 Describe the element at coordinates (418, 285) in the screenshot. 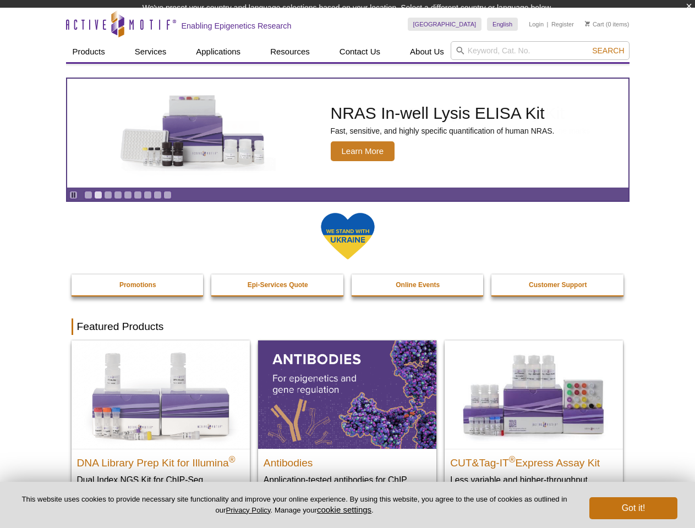

I see `strong: Online Events` at that location.